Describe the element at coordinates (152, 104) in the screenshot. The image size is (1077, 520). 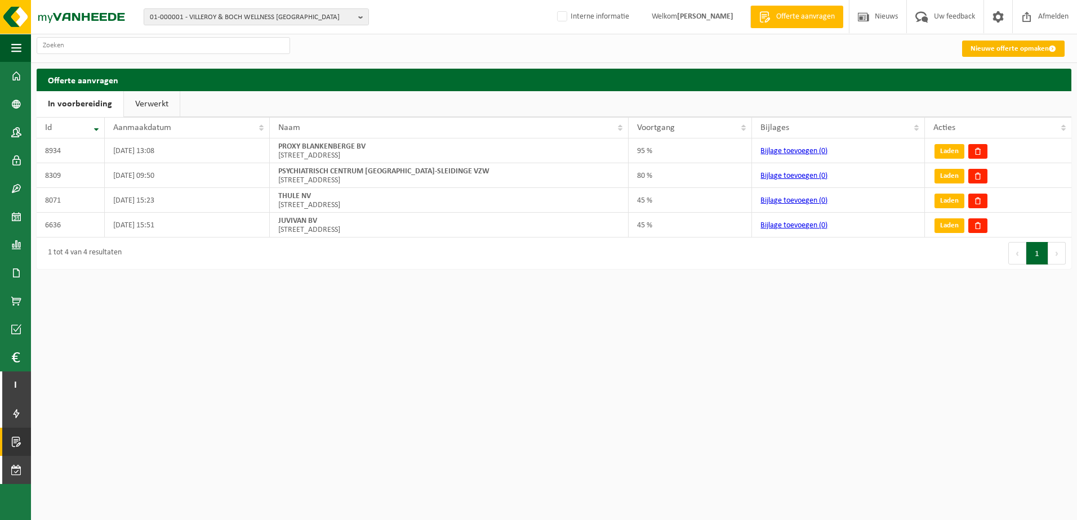
I see `a: Verwerkt` at that location.